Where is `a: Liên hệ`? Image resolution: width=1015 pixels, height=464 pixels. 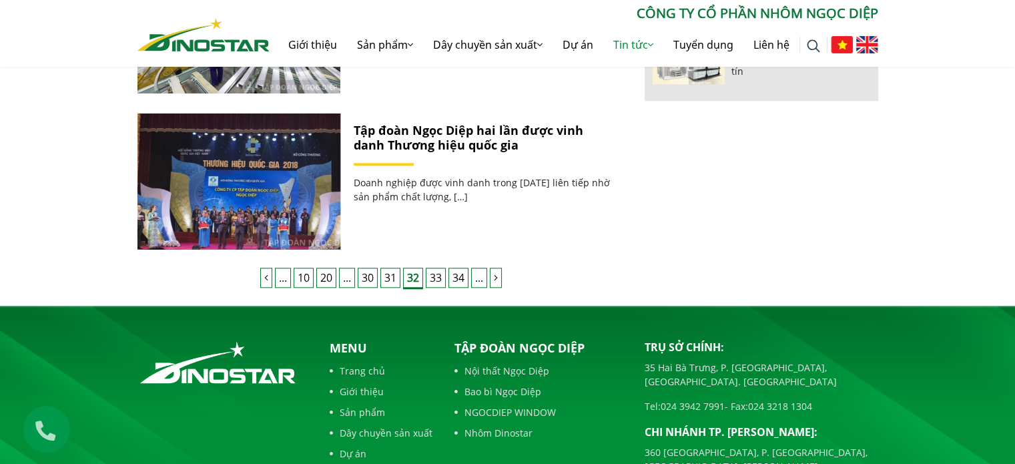
a: Liên hệ is located at coordinates (771, 45).